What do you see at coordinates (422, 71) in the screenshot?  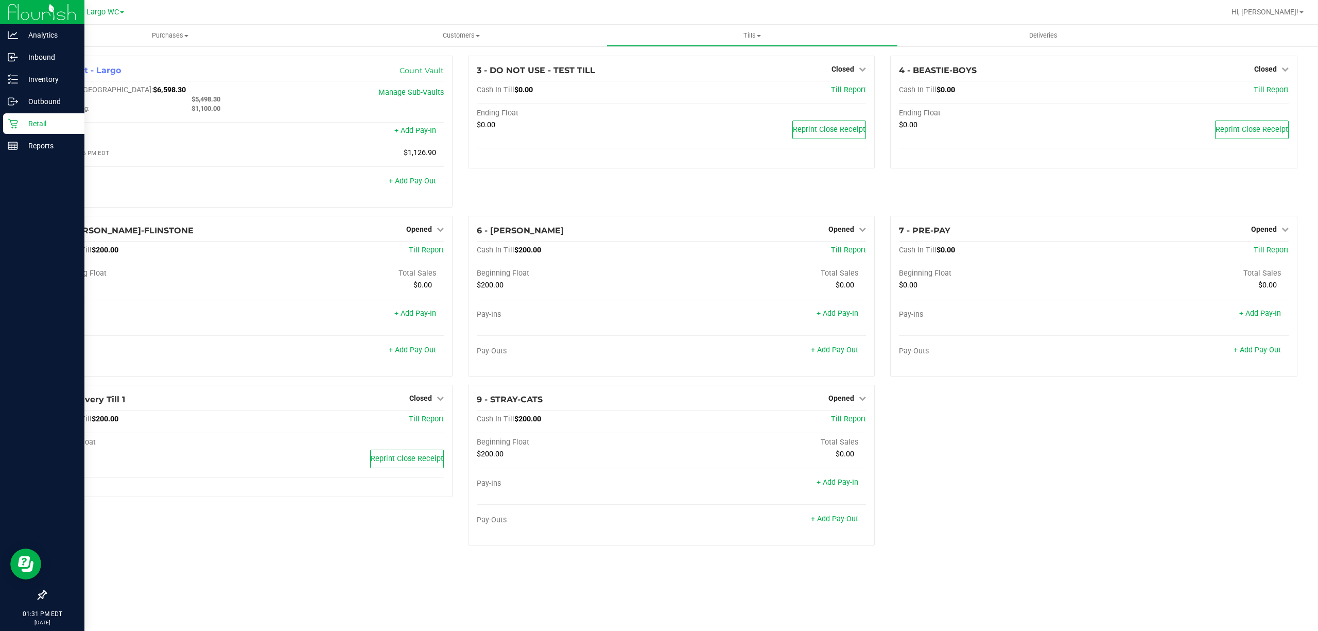 I see `a: Count Vault` at bounding box center [422, 71].